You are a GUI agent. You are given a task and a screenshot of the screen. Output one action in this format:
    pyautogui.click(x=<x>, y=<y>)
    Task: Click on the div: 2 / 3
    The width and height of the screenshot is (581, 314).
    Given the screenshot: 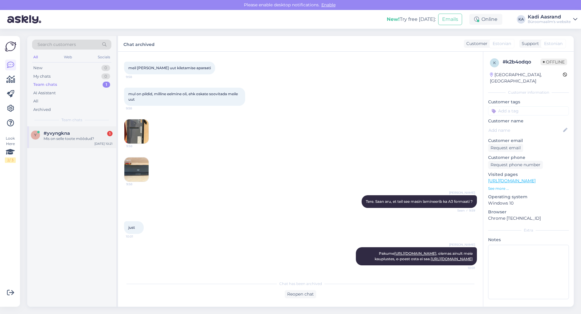 What is the action you would take?
    pyautogui.click(x=10, y=160)
    